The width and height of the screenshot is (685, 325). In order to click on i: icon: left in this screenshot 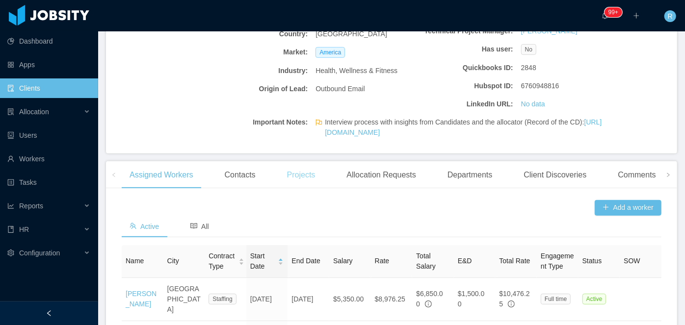, I will do `click(114, 175)`.